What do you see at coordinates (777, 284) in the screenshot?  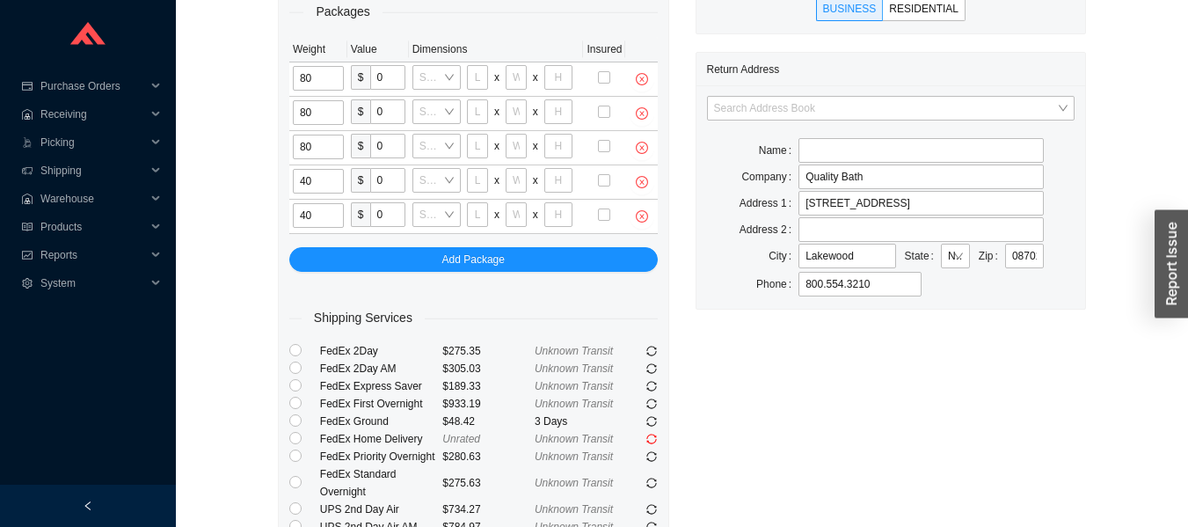 I see `label: Phone` at bounding box center [777, 284].